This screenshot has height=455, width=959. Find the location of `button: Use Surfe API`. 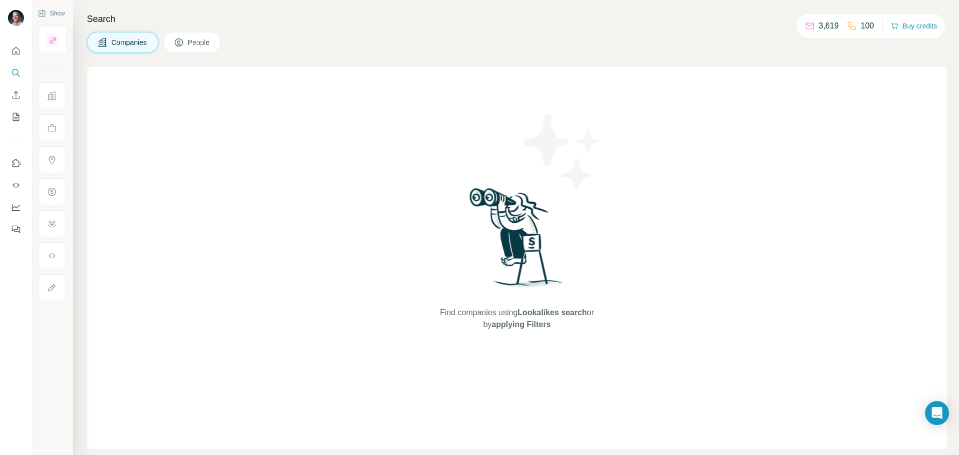

button: Use Surfe API is located at coordinates (16, 185).